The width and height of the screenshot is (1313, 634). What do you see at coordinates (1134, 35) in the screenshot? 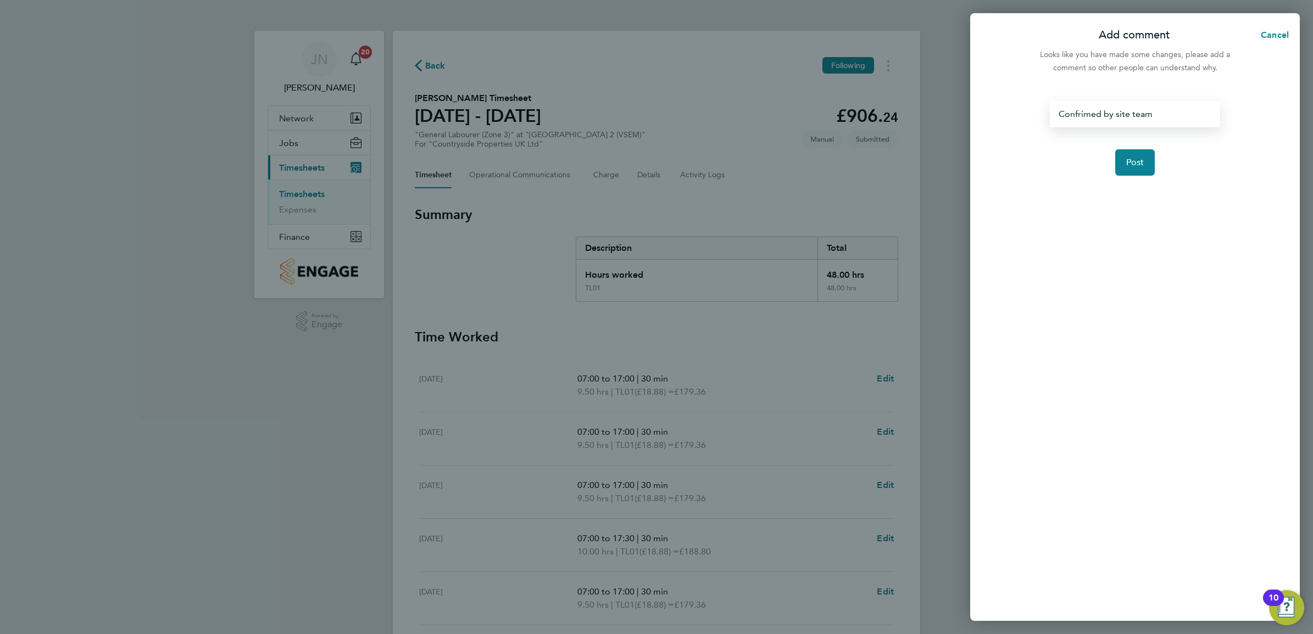
I see `p: Add comment` at bounding box center [1134, 35].